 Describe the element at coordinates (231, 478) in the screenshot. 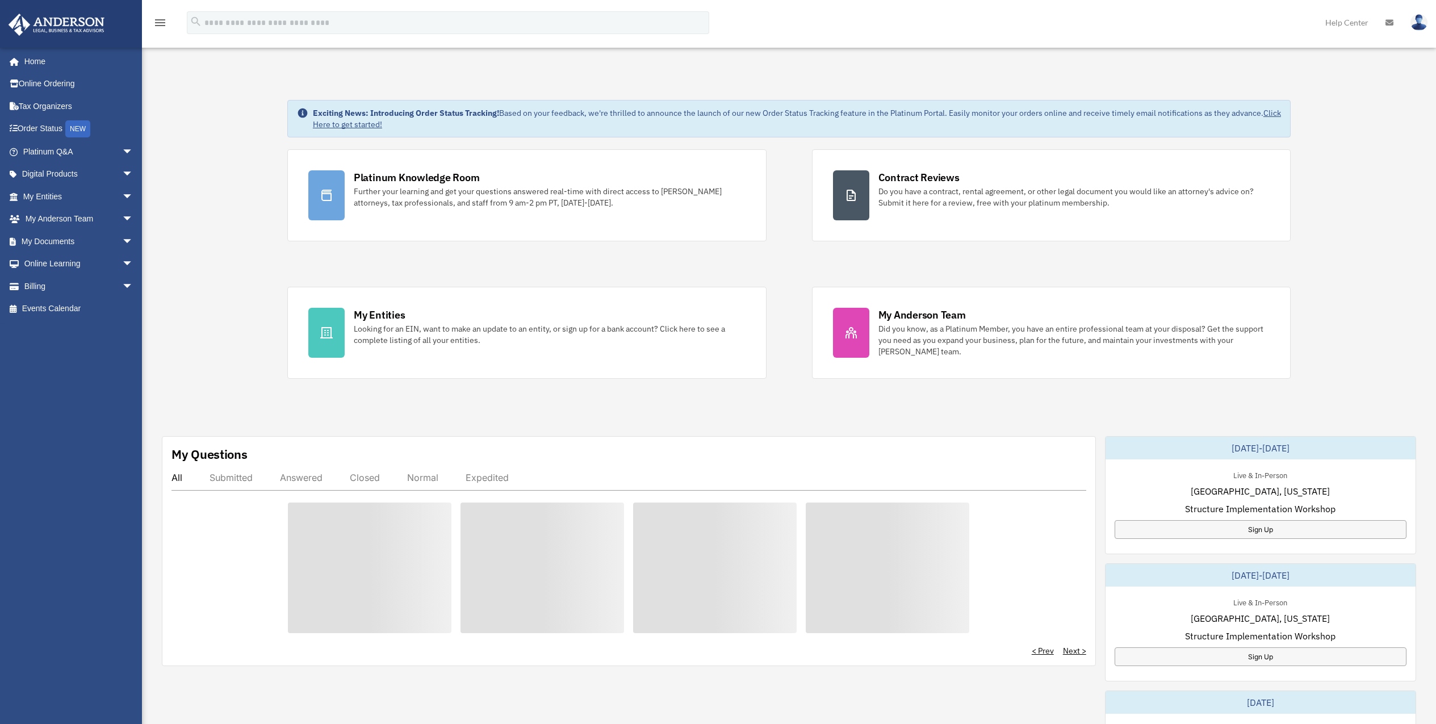

I see `div: Submitted` at that location.